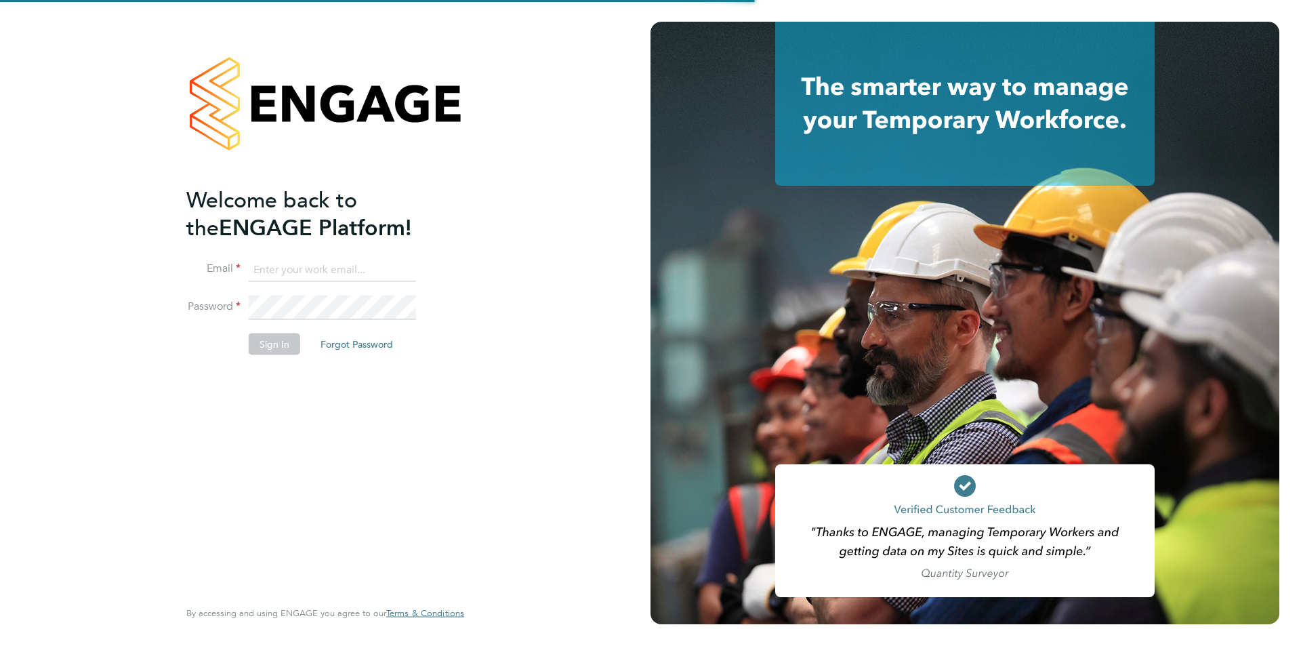  What do you see at coordinates (213, 268) in the screenshot?
I see `label: Email` at bounding box center [213, 268].